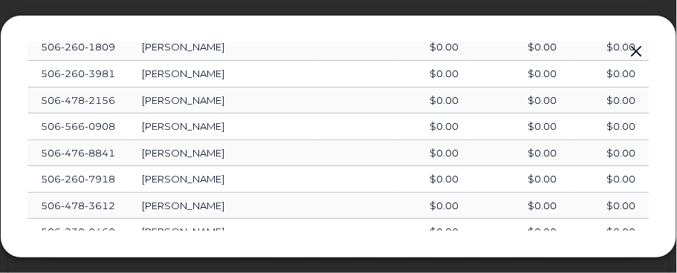 The image size is (677, 273). Describe the element at coordinates (100, 100) in the screenshot. I see `span: 2156` at that location.